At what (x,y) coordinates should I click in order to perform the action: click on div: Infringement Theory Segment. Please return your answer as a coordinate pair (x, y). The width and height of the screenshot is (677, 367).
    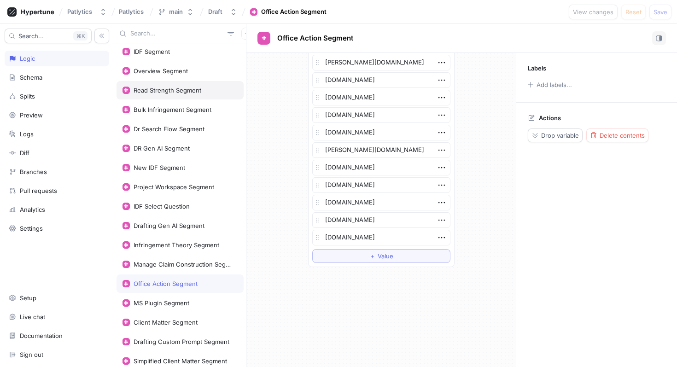
    Looking at the image, I should click on (176, 245).